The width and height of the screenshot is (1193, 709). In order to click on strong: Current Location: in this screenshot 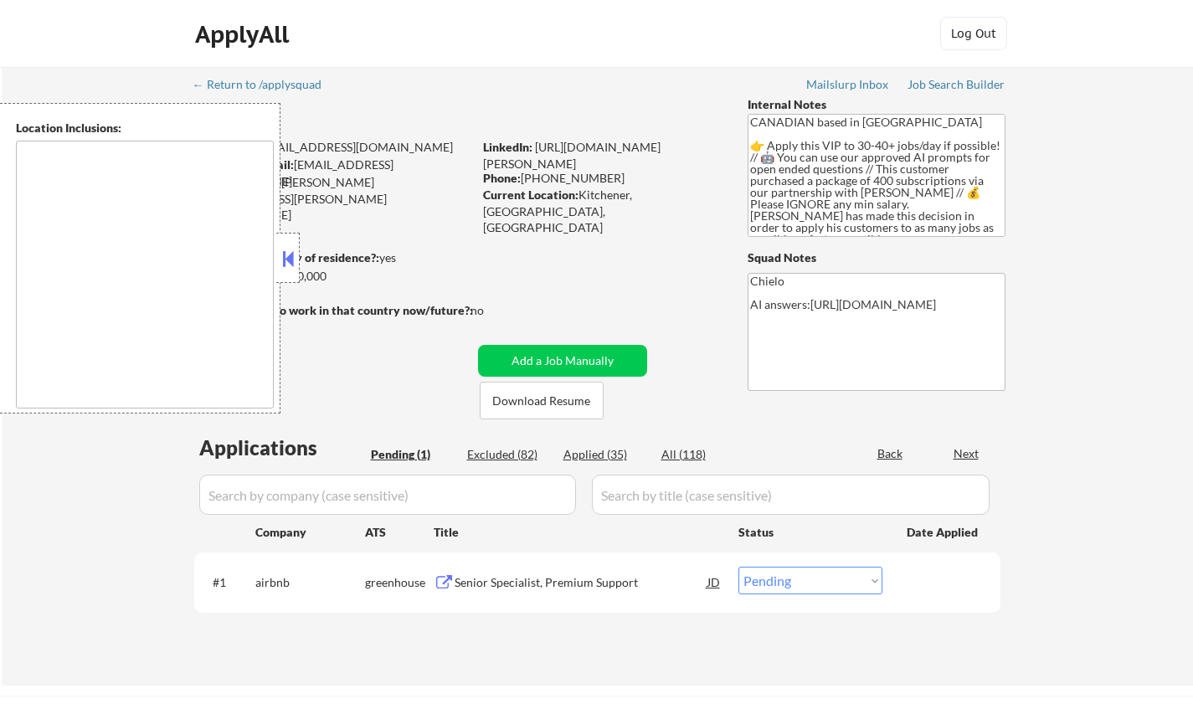, I will do `click(531, 194)`.